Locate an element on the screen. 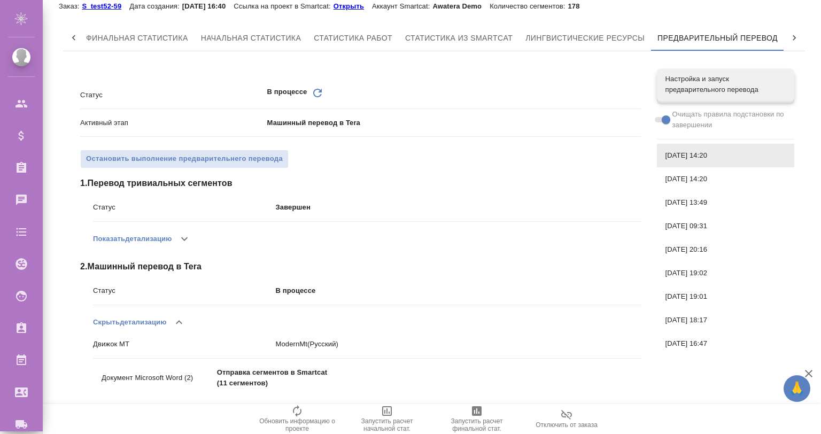 Image resolution: width=821 pixels, height=434 pixels. p: Ссылка на проект в Smartcat: is located at coordinates (283, 6).